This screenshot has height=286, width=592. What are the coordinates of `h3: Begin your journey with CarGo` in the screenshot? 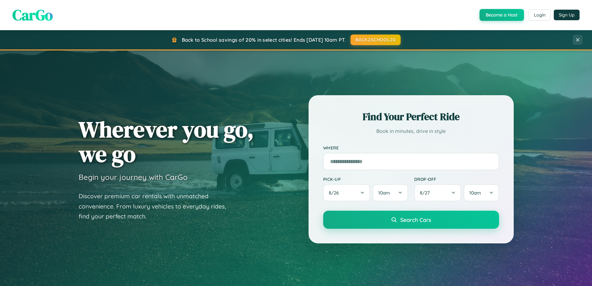 It's located at (133, 177).